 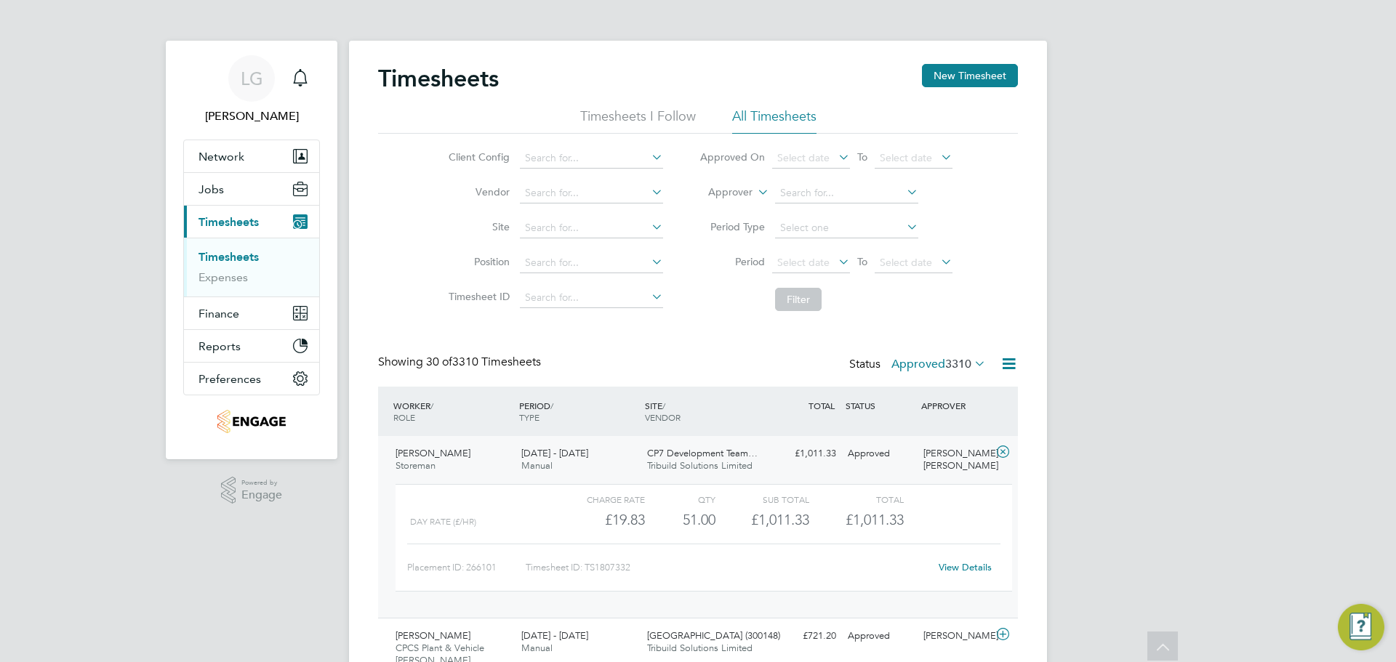 What do you see at coordinates (252, 116) in the screenshot?
I see `span: Lee Garrity` at bounding box center [252, 116].